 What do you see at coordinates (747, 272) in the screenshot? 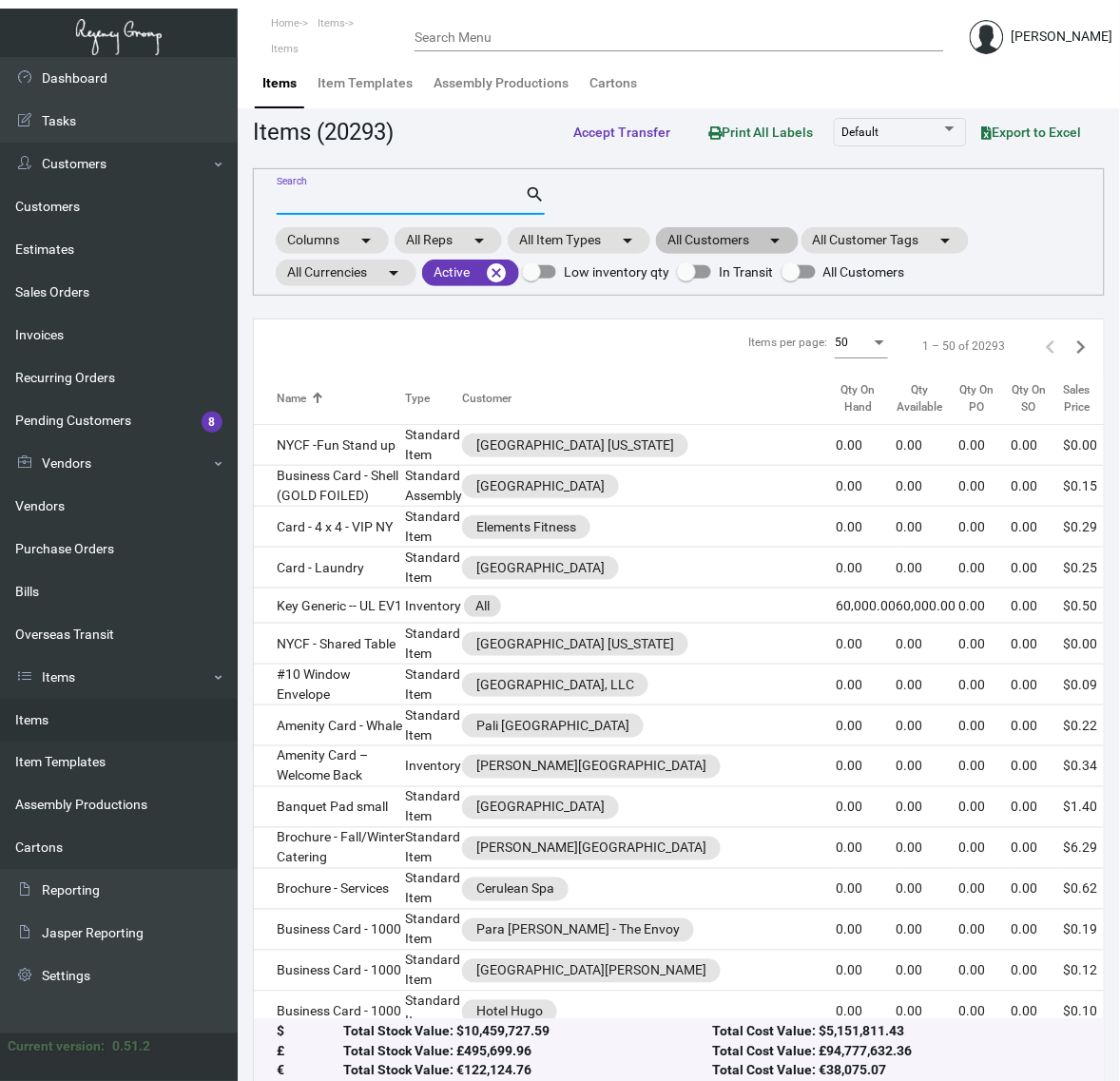
I see `span: In Transit` at bounding box center [747, 272].